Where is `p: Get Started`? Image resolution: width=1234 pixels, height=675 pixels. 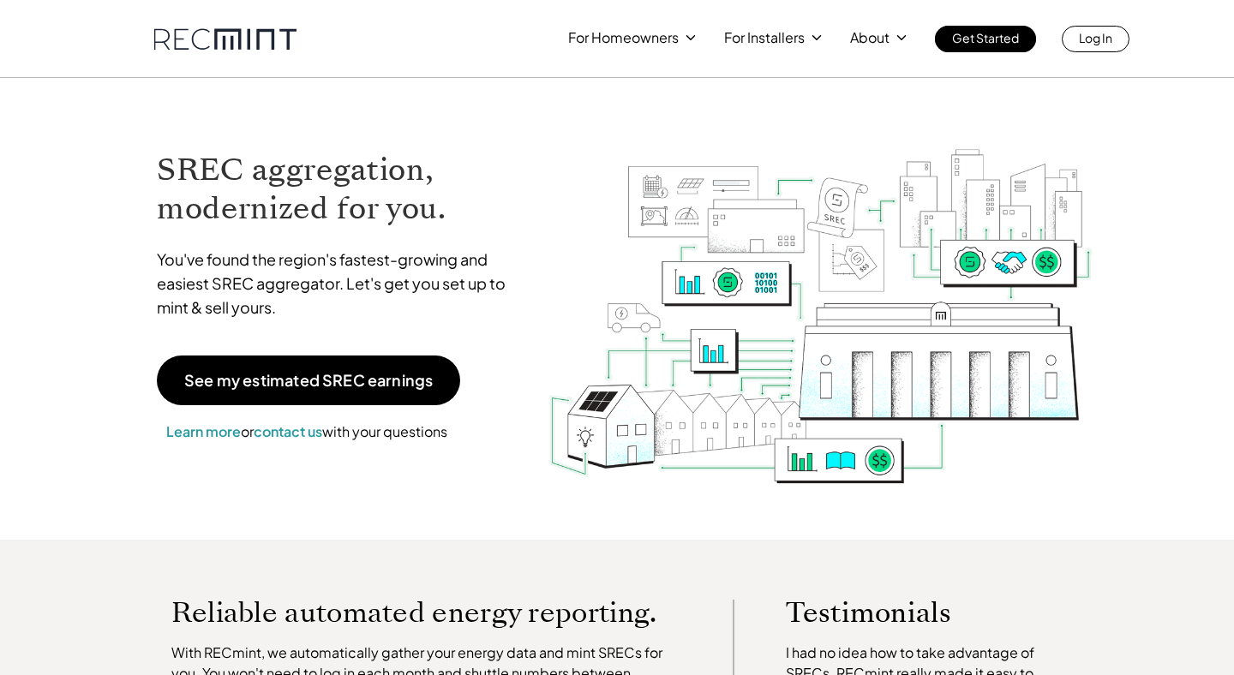 p: Get Started is located at coordinates (986, 38).